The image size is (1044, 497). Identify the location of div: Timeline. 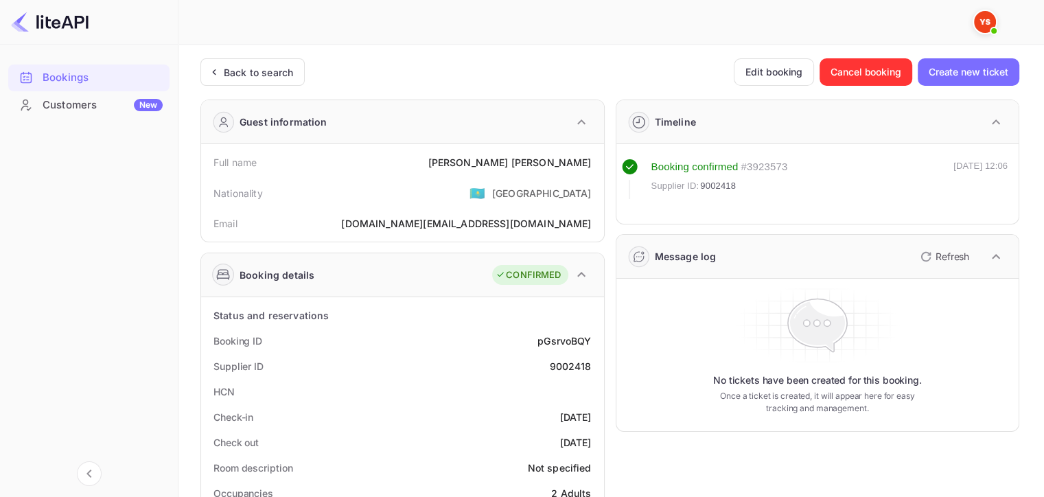
(676, 122).